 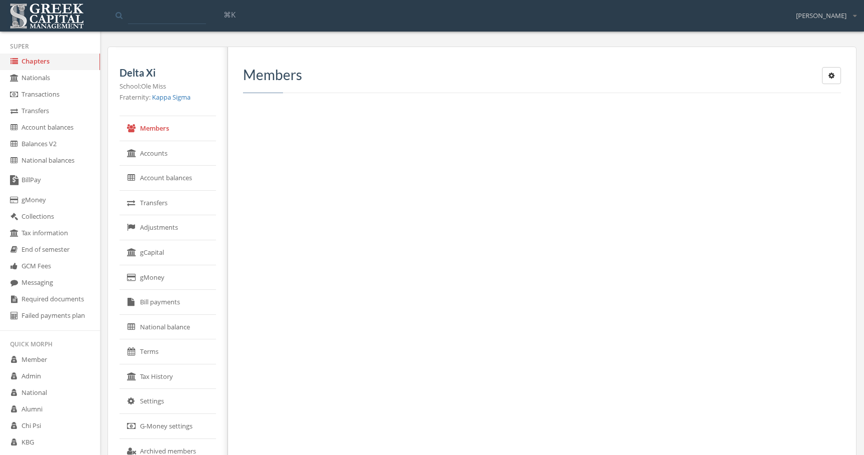 What do you see at coordinates (168, 92) in the screenshot?
I see `p: School: Ole Miss Fraternity:` at bounding box center [168, 92].